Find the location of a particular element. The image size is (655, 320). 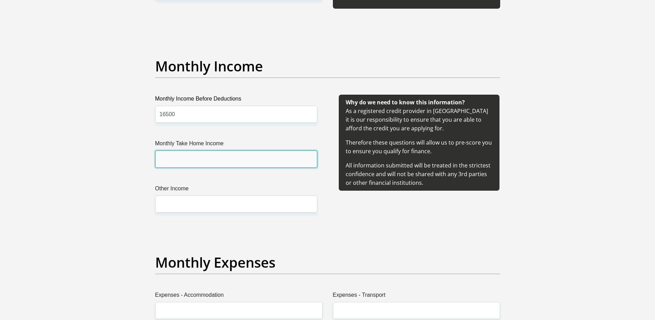

input: Expenses - Transport is located at coordinates (416, 310).